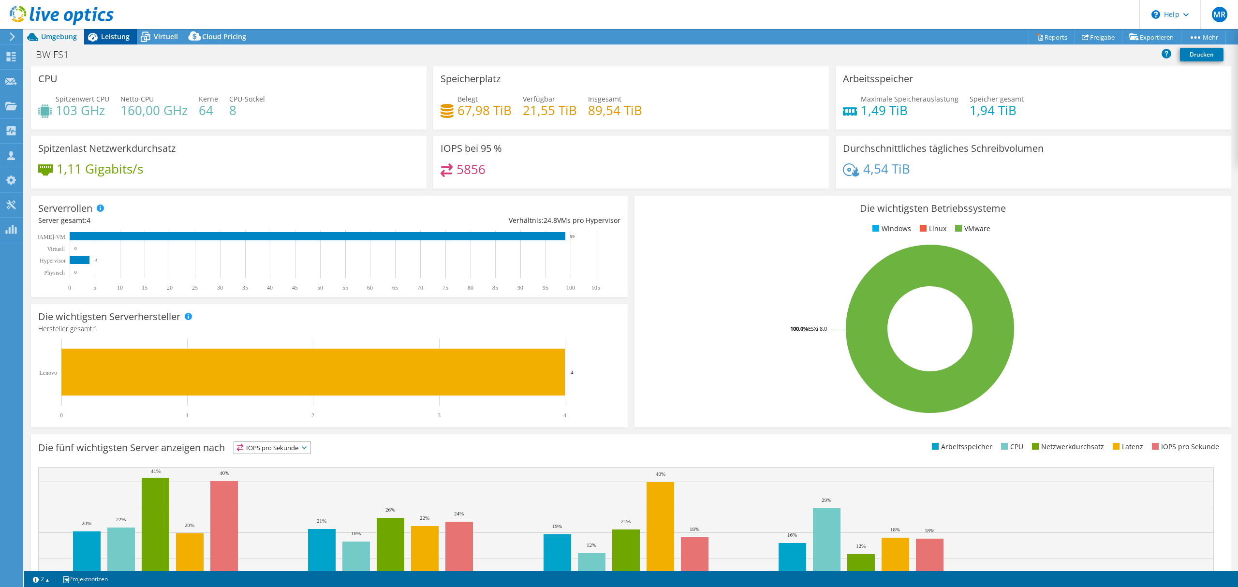 Image resolution: width=1238 pixels, height=587 pixels. Describe the element at coordinates (370, 288) in the screenshot. I see `text: 60` at that location.